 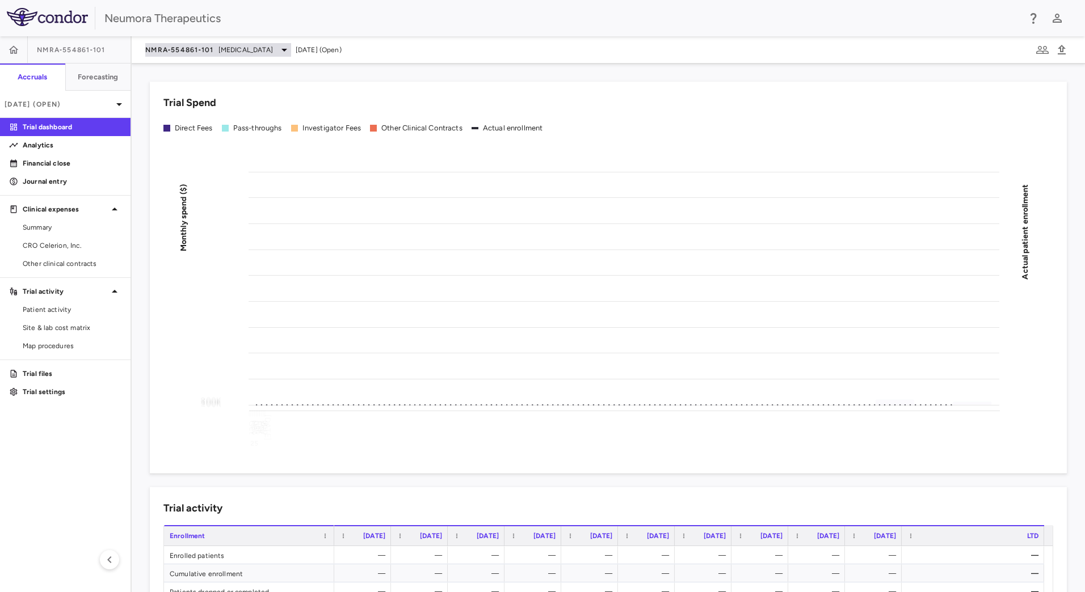 I want to click on p: Trial activity, so click(x=65, y=292).